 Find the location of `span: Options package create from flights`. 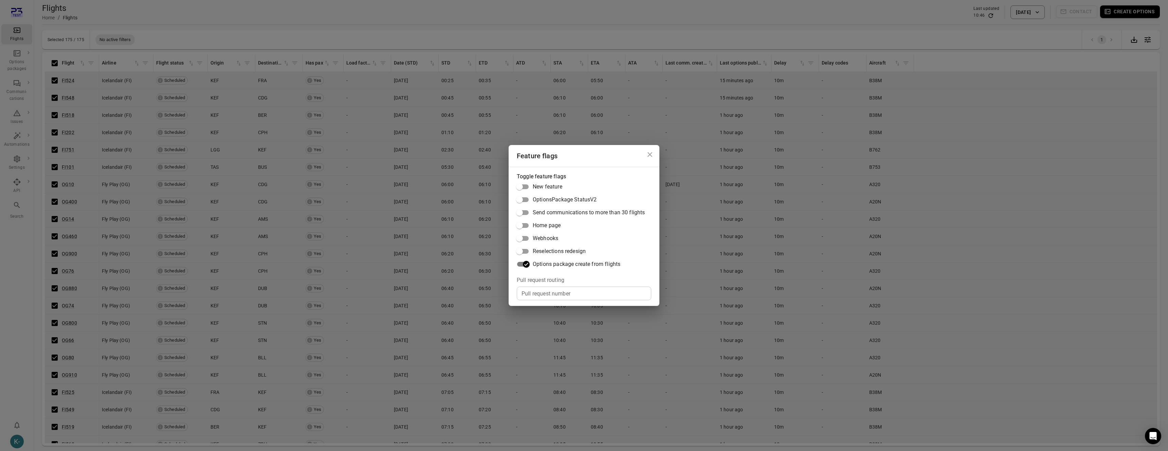

span: Options package create from flights is located at coordinates (577, 264).